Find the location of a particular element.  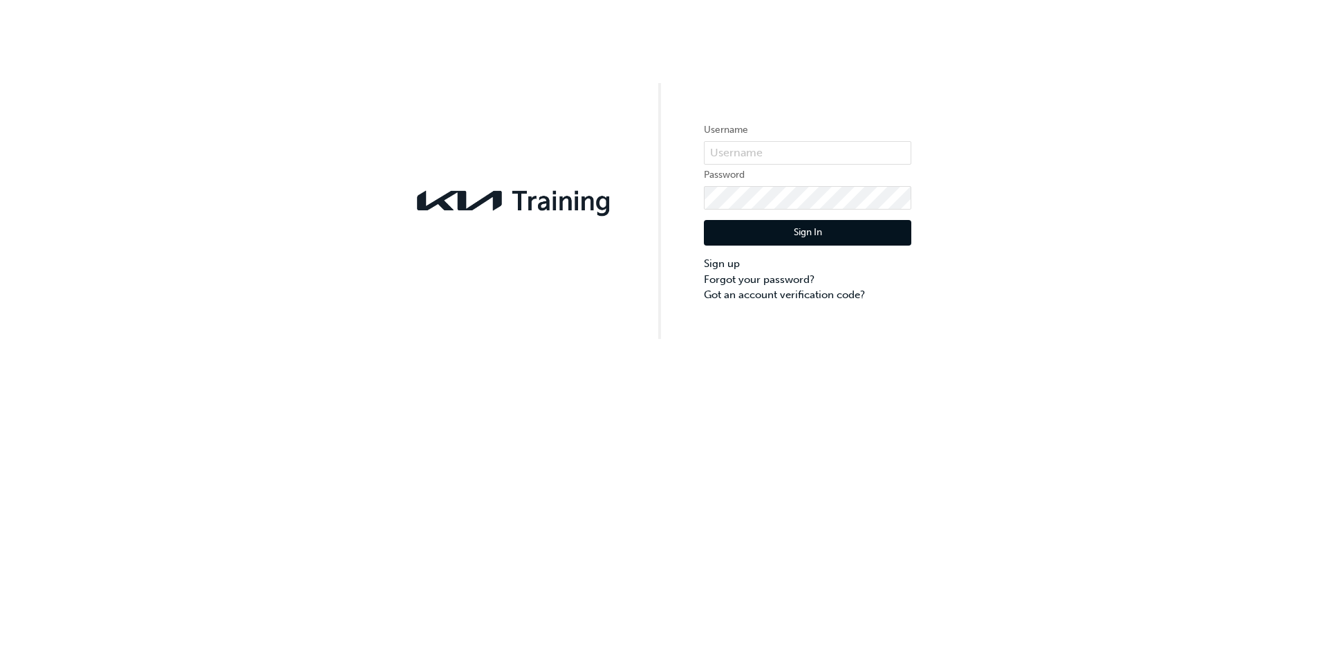

label: Username is located at coordinates (808, 130).